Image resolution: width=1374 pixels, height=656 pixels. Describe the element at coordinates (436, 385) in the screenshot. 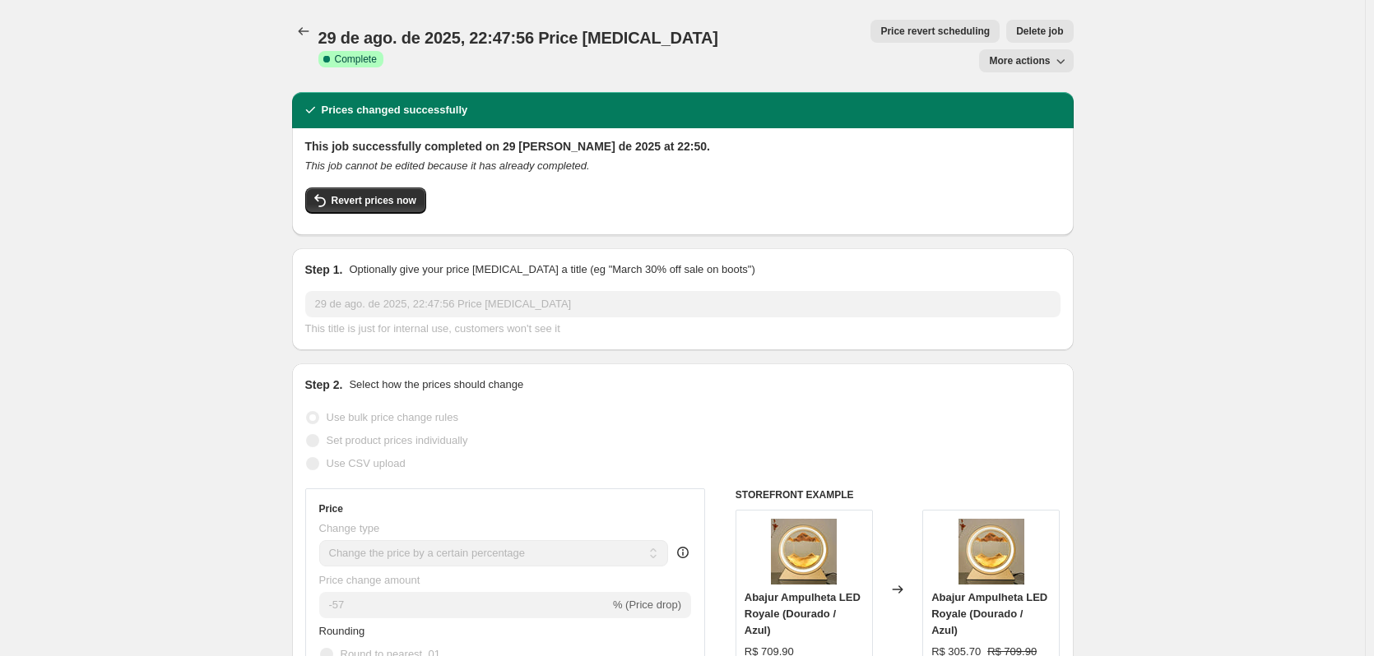

I see `p: Select how the prices should change` at that location.